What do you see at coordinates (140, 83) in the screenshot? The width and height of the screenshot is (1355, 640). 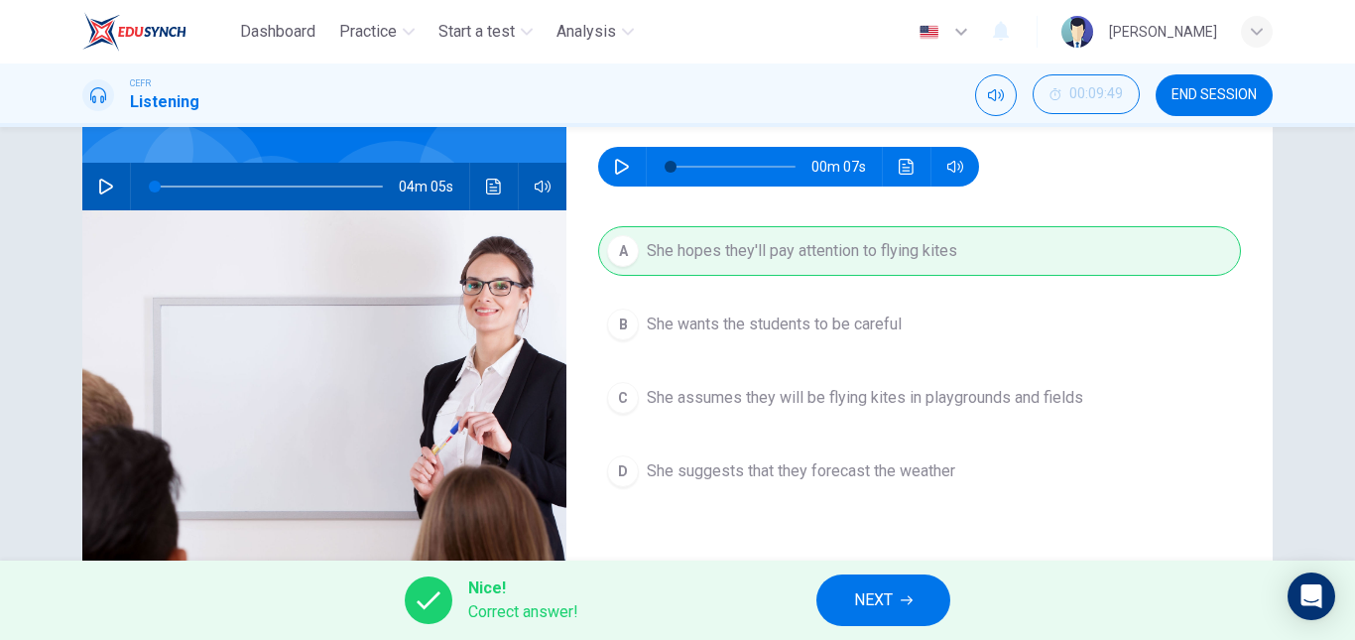 I see `span: CEFR` at bounding box center [140, 83].